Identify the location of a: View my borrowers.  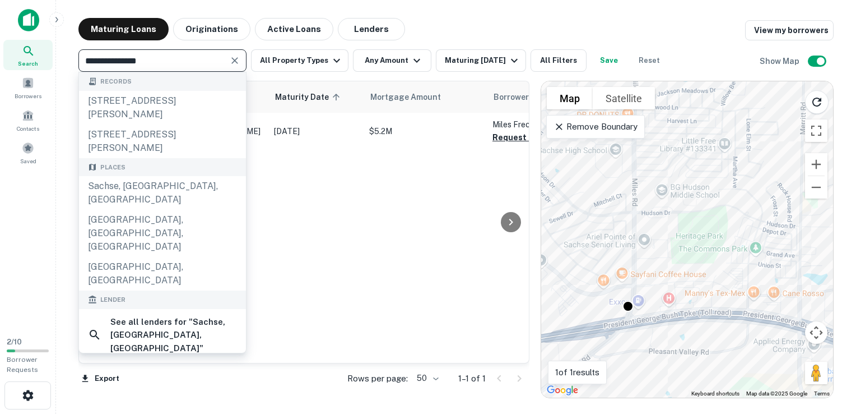
(790, 30).